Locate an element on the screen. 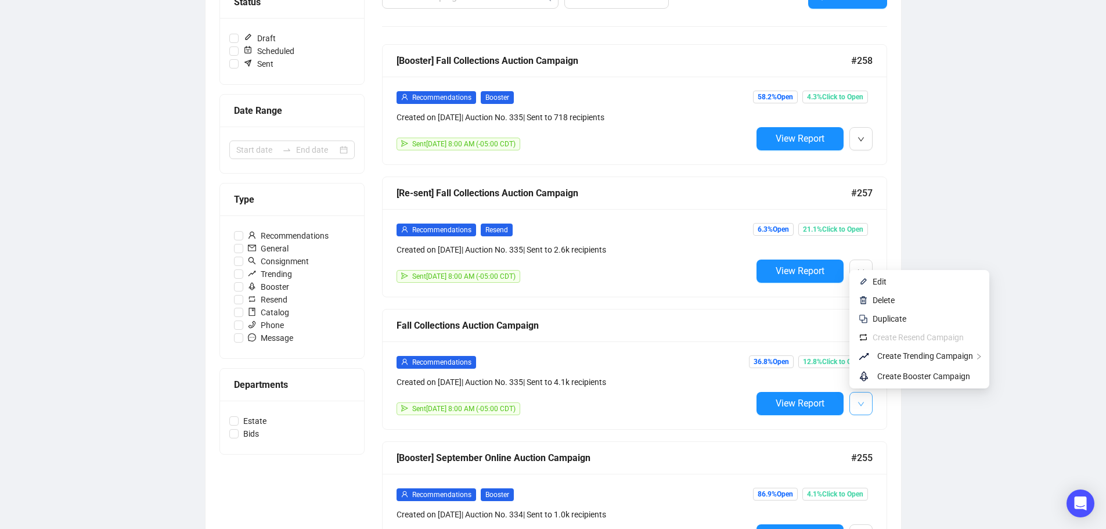 This screenshot has width=1106, height=529. span: #257 is located at coordinates (861, 193).